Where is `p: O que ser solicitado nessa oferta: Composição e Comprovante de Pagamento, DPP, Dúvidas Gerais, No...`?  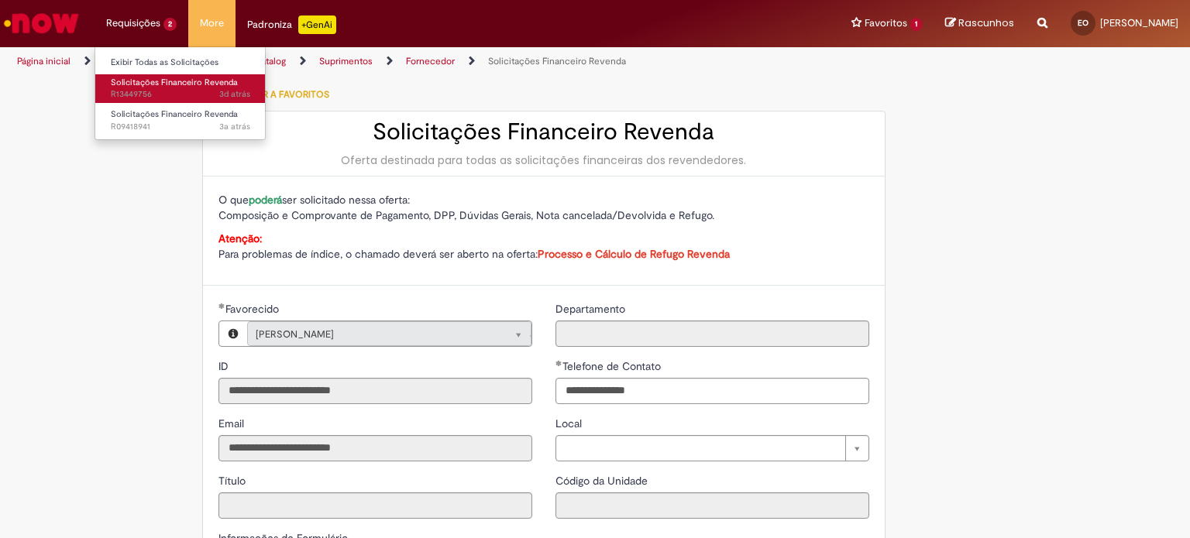
p: O que ser solicitado nessa oferta: Composição e Comprovante de Pagamento, DPP, Dúvidas Gerais, No... is located at coordinates (544, 208).